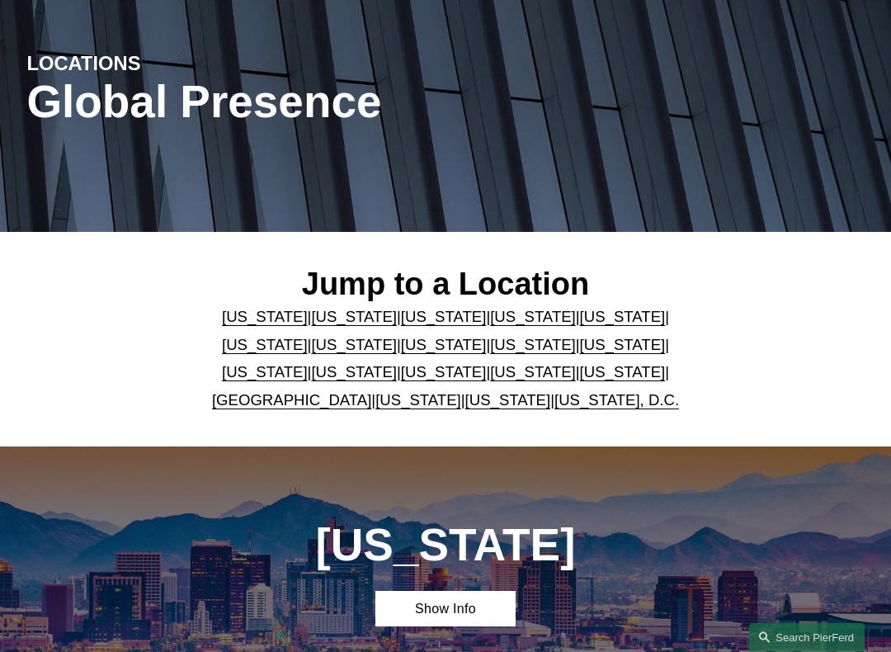 The image size is (891, 652). Describe the element at coordinates (305, 102) in the screenshot. I see `h1: Global Presence` at that location.